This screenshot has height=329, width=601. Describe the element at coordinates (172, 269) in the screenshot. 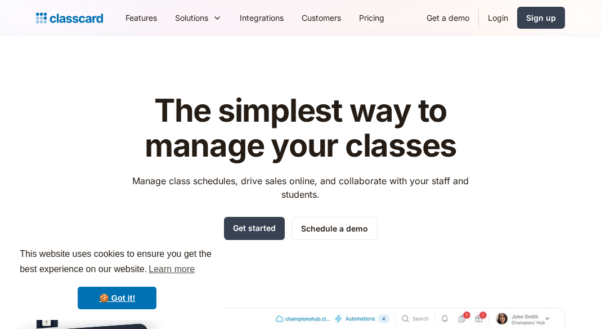

I see `a: learn more about cookies` at that location.